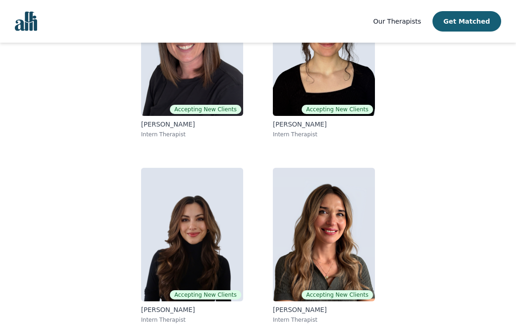 This screenshot has height=331, width=516. Describe the element at coordinates (467, 21) in the screenshot. I see `button: Get Matched` at that location.